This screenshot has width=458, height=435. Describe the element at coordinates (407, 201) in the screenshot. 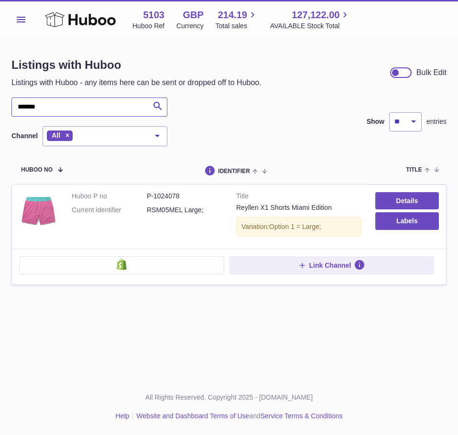

I see `a: Details` at that location.